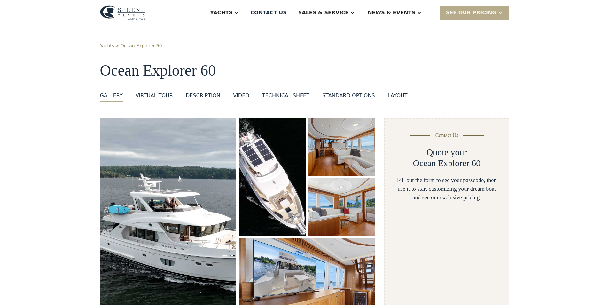 The width and height of the screenshot is (609, 305). What do you see at coordinates (141, 46) in the screenshot?
I see `a: Ocean Explorer 60` at bounding box center [141, 46].